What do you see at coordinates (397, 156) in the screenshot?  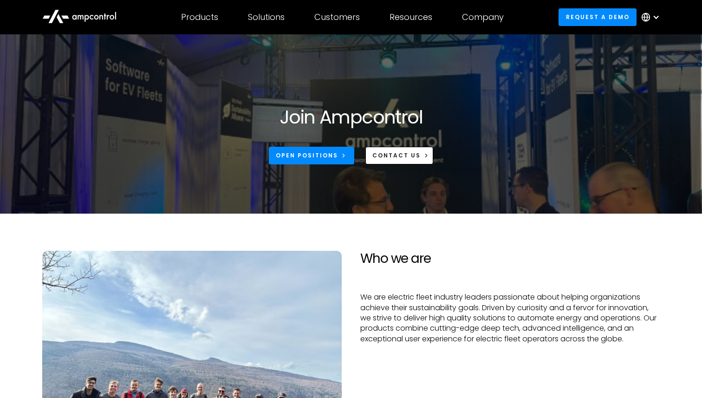 I see `div: CONTACT US` at bounding box center [397, 156].